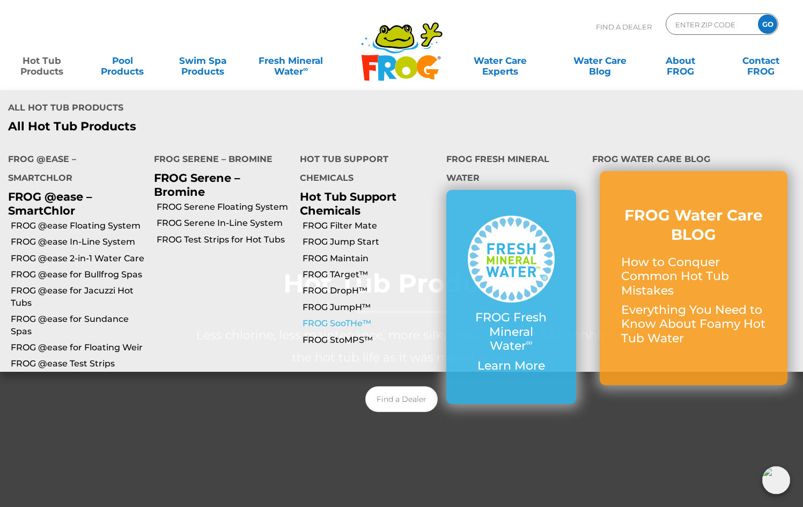 This screenshot has width=803, height=507. I want to click on p: FROG @ease – SmartChlor, so click(73, 203).